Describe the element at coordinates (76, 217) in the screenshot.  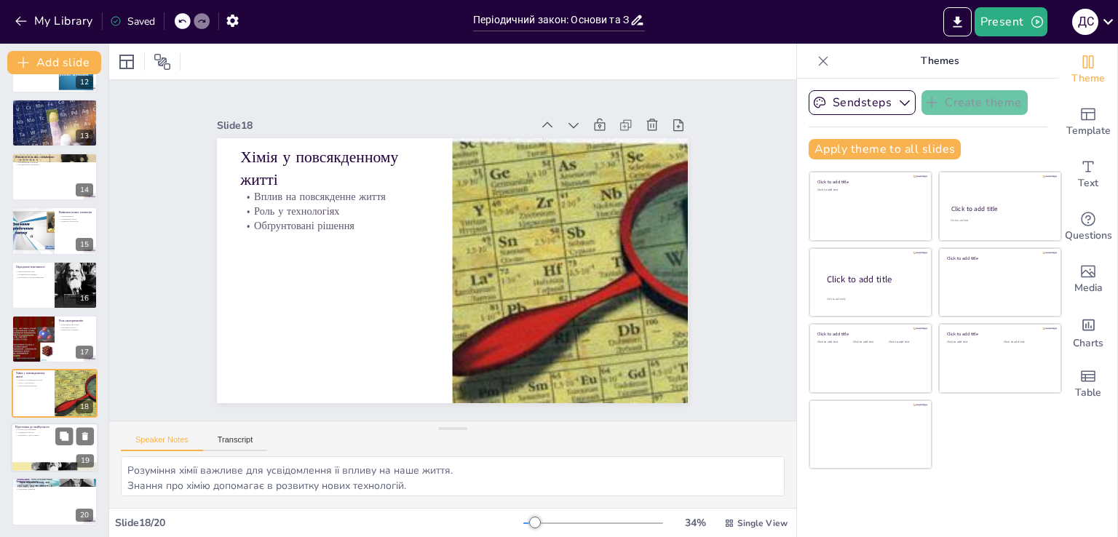
I see `p: Нові відкриття` at that location.